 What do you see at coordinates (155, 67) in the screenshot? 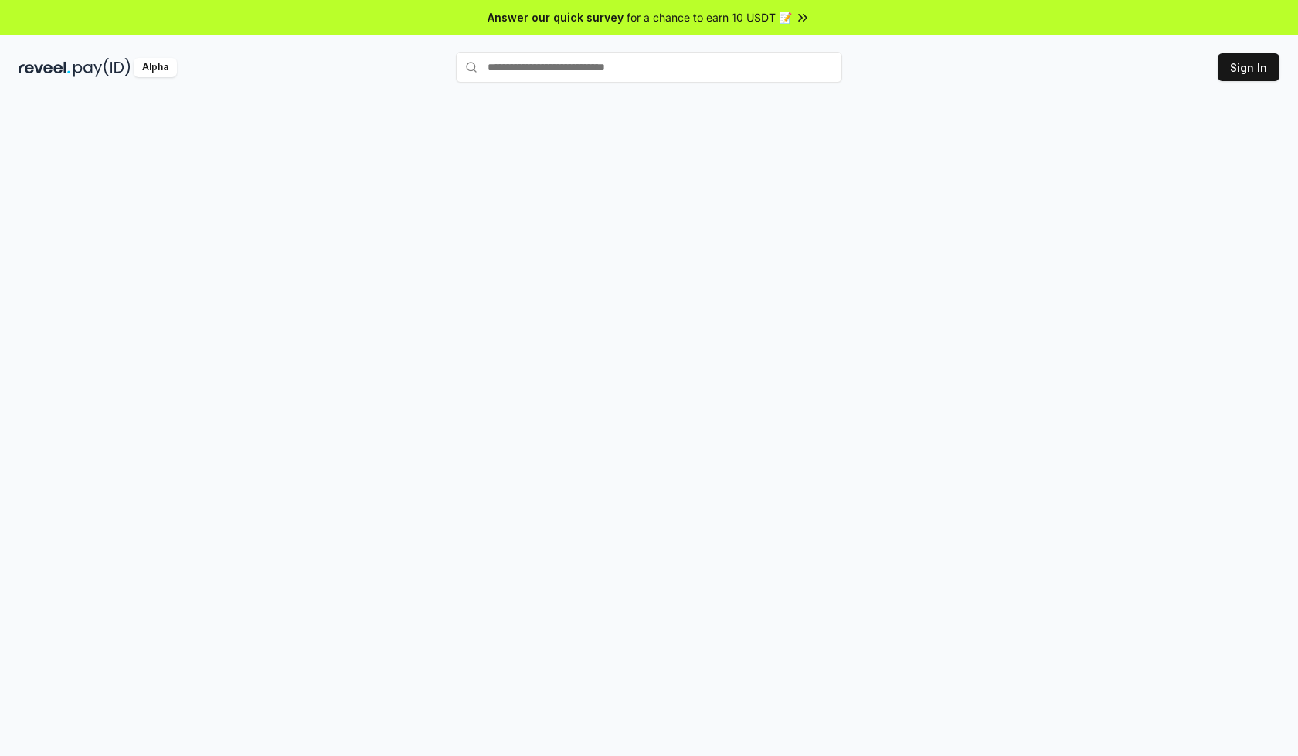
I see `div: Alpha` at bounding box center [155, 67].